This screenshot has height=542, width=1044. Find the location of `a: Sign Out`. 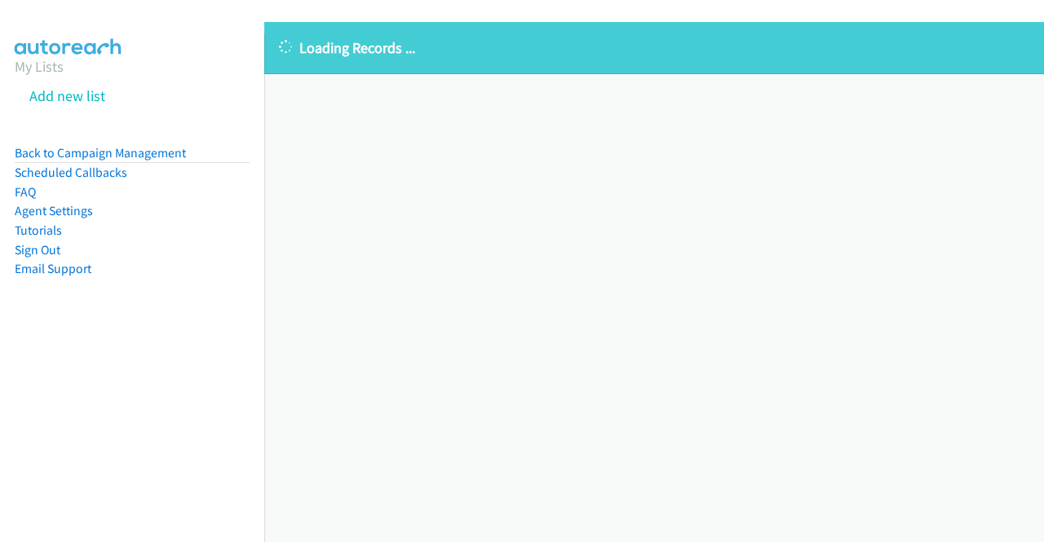

a: Sign Out is located at coordinates (38, 250).